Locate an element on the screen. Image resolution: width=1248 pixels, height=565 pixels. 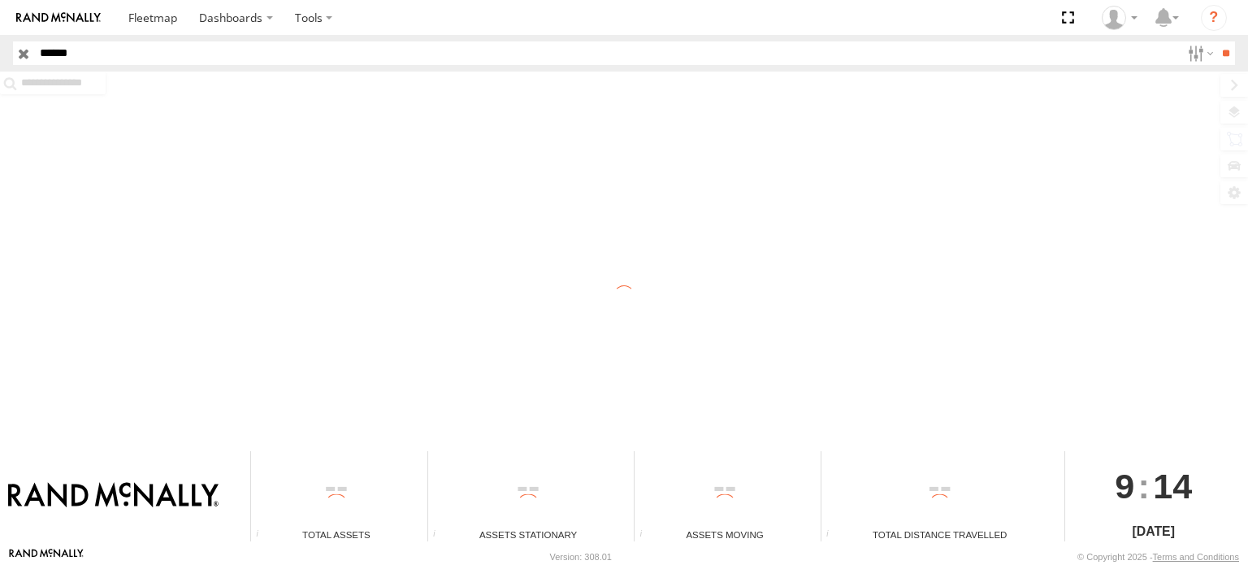
div: Total number of assets current stationary. is located at coordinates (440, 535).